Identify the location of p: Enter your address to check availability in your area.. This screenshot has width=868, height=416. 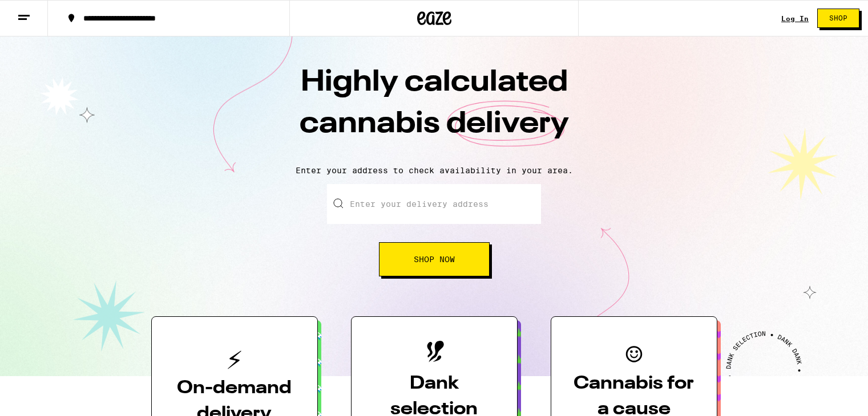
(434, 171).